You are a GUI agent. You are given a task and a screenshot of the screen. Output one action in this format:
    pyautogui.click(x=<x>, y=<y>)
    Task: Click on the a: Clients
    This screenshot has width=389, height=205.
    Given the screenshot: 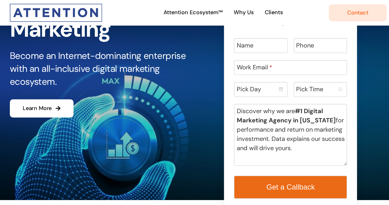 What is the action you would take?
    pyautogui.click(x=274, y=13)
    